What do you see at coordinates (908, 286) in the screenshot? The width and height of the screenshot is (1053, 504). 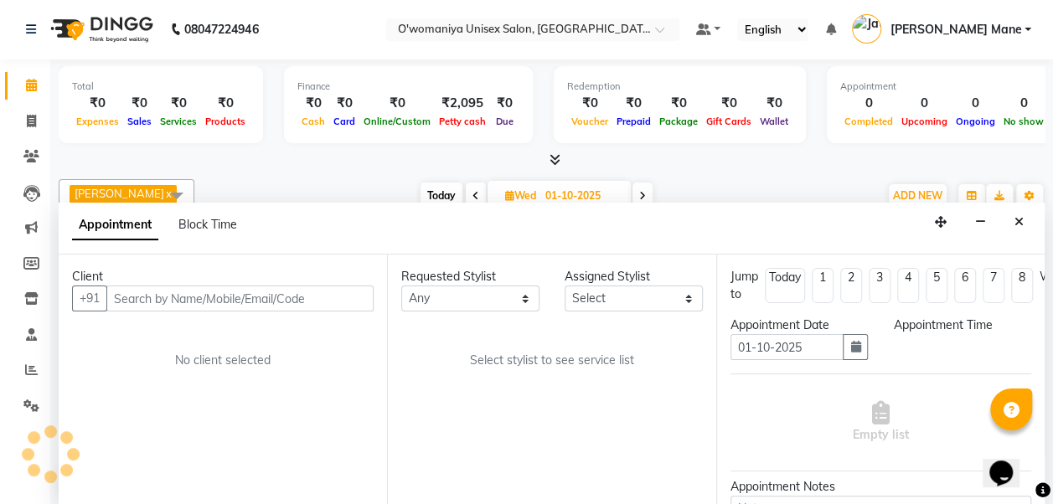 I see `li: 4` at bounding box center [908, 286].